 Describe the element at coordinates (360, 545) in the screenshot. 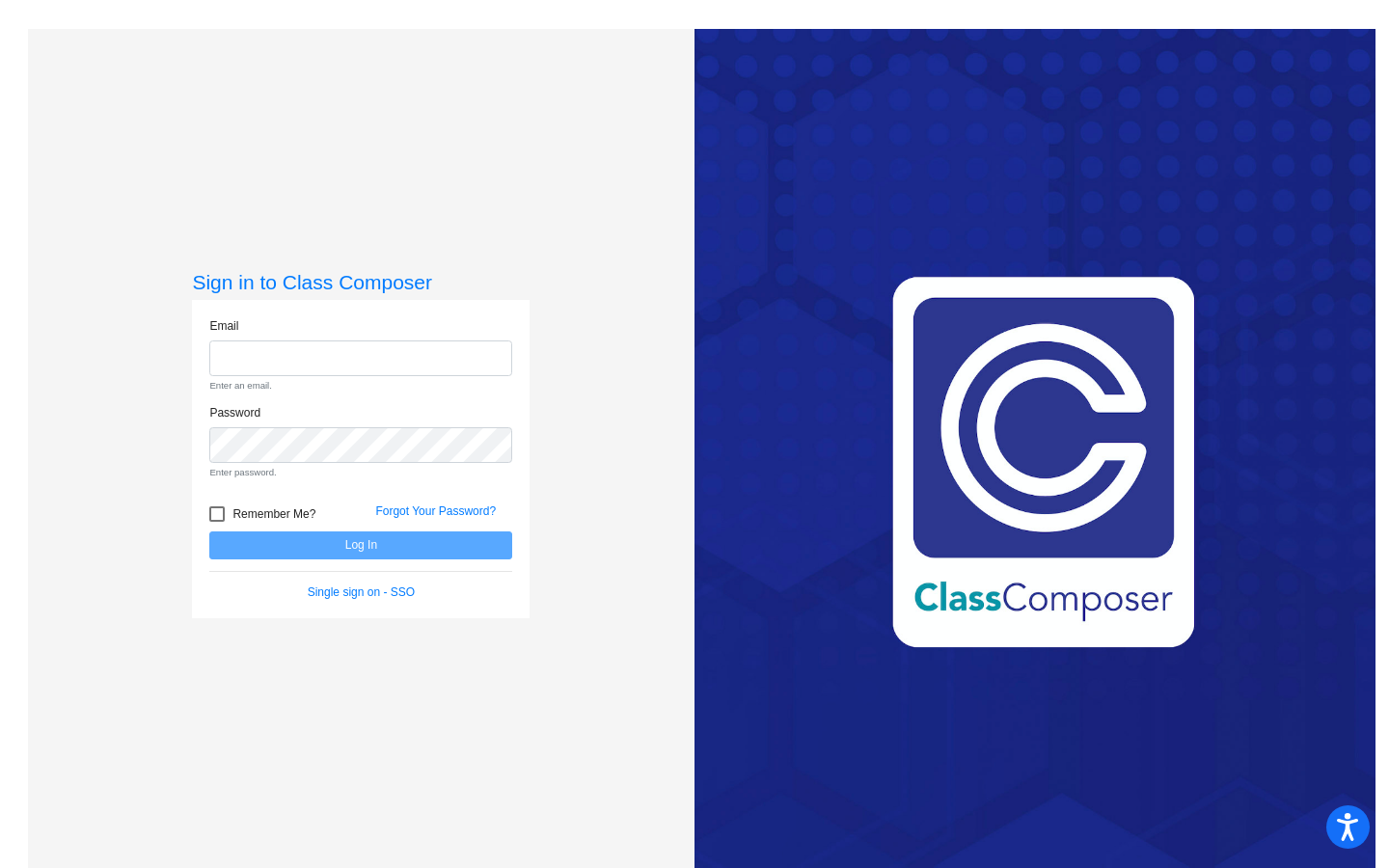

I see `button: Log In` at that location.